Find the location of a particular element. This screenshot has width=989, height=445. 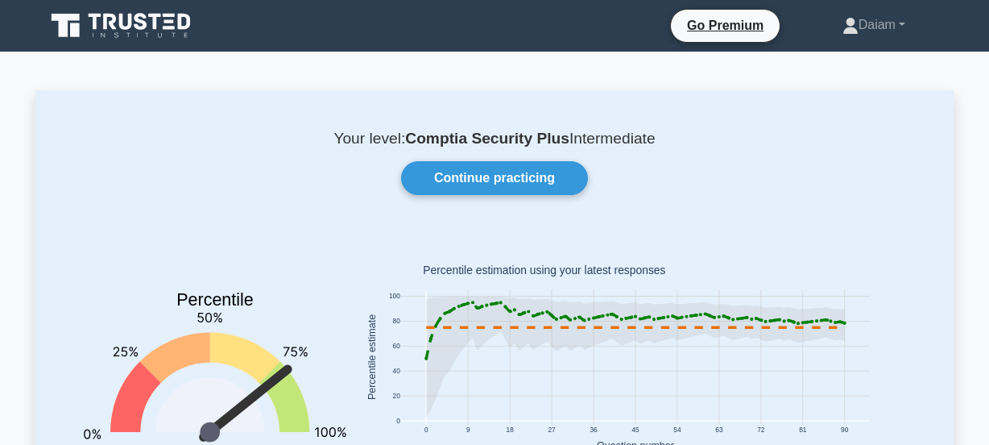

text: Percentile is located at coordinates (215, 300).